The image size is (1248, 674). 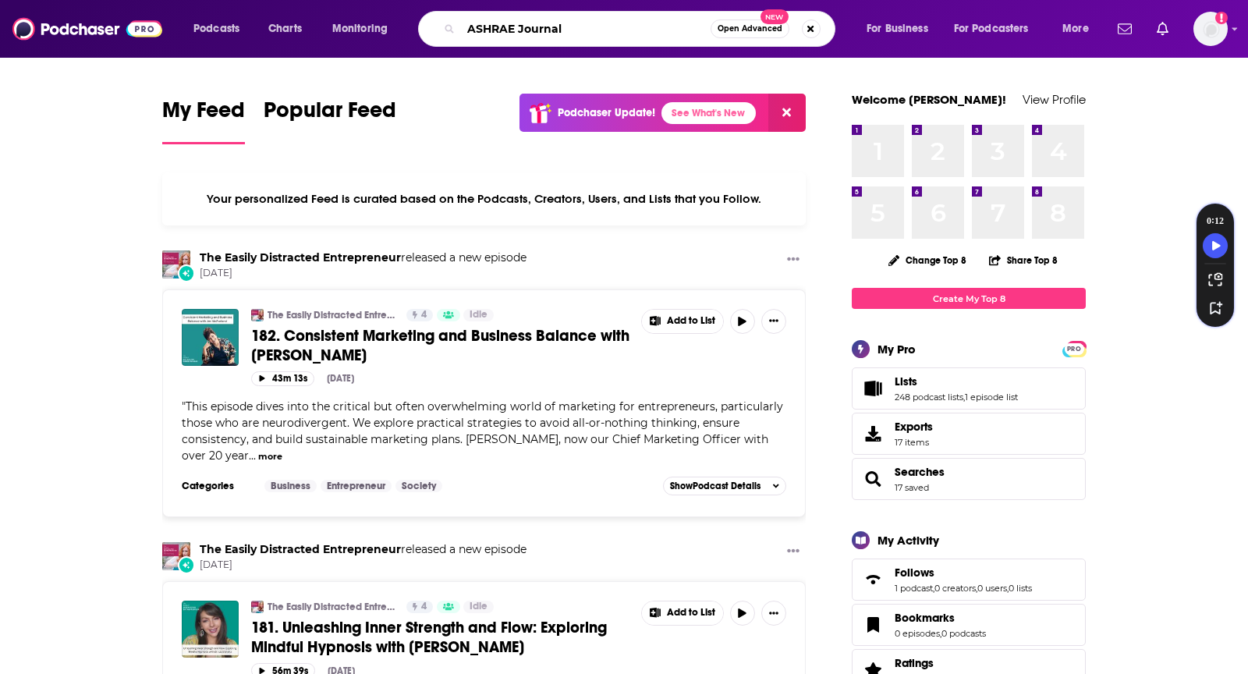 I want to click on a: See What's New, so click(x=708, y=113).